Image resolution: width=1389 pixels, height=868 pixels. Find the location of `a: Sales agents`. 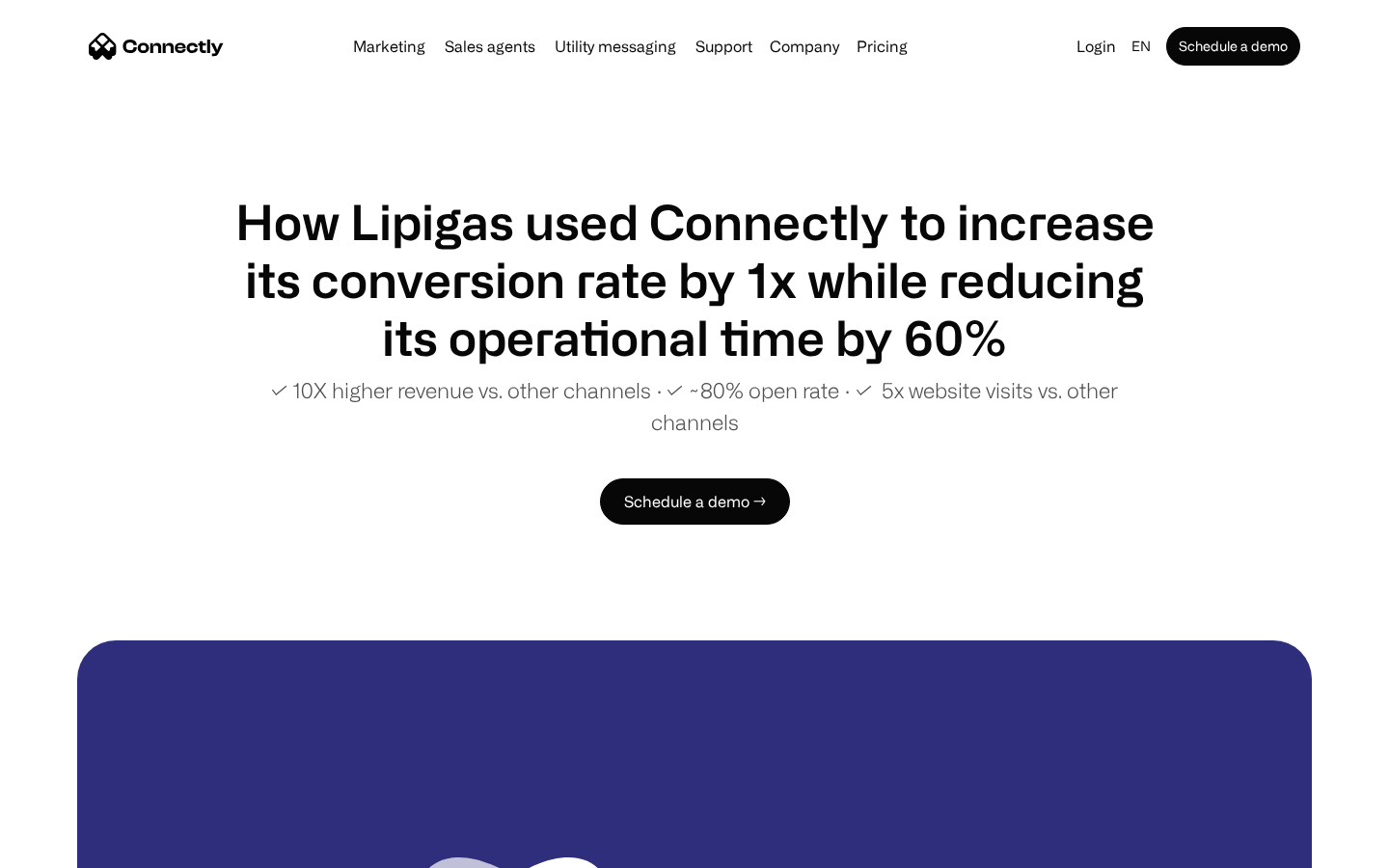

a: Sales agents is located at coordinates (490, 46).